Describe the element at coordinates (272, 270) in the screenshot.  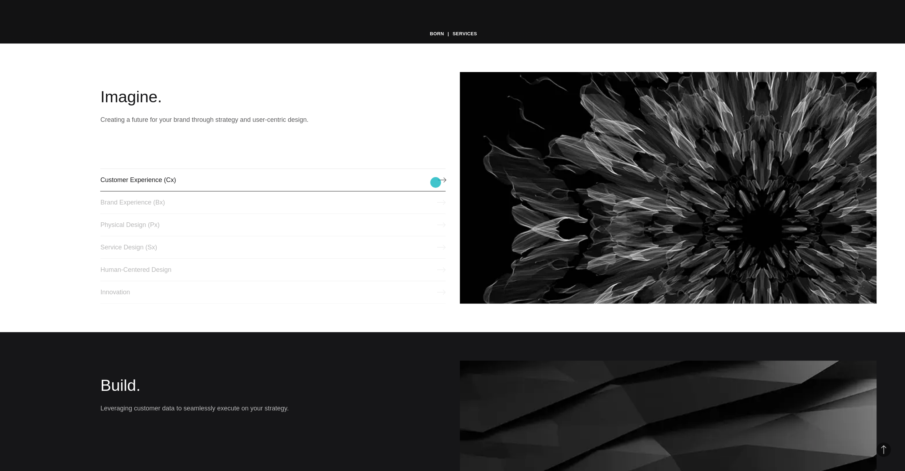
I see `a: Human-Centered Design` at that location.